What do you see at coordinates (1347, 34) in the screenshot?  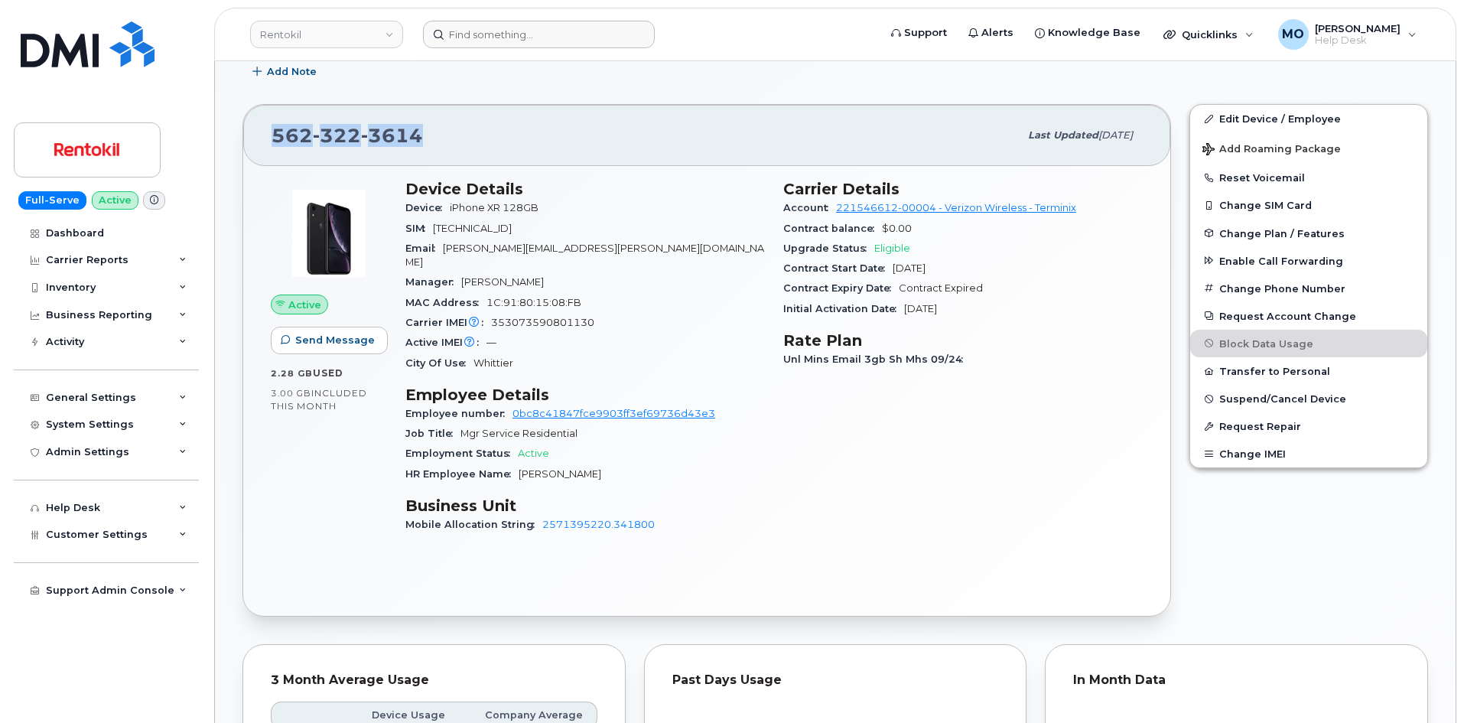 I see `div: Mark Oyekunie` at bounding box center [1347, 34].